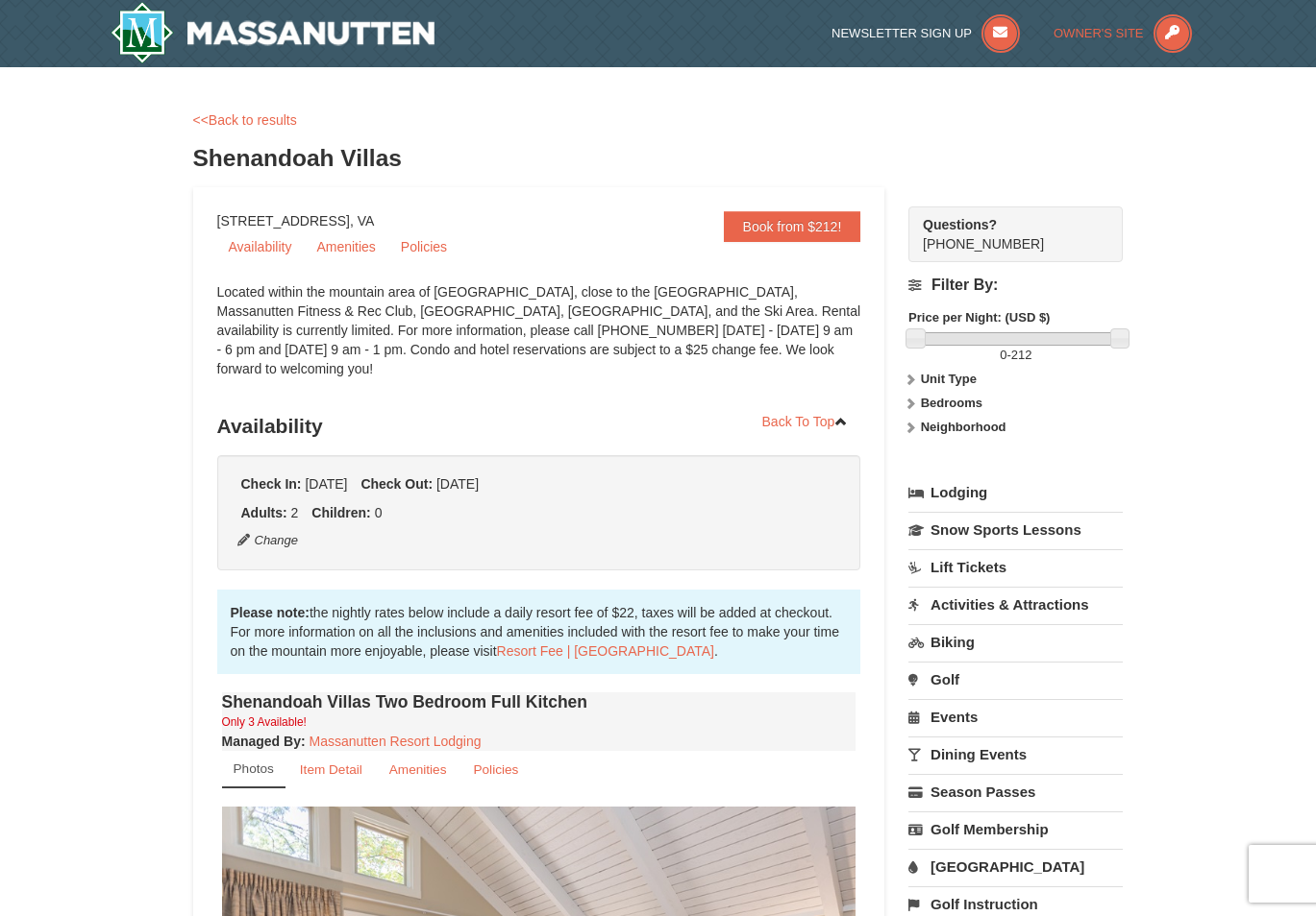 The image size is (1316, 916). What do you see at coordinates (1098, 32) in the screenshot?
I see `span: Owner's Site` at bounding box center [1098, 32].